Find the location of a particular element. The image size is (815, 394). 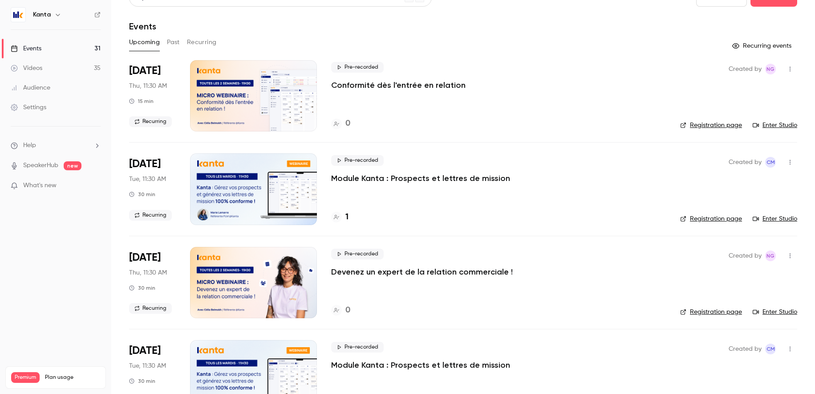

span: Plan usage is located at coordinates (73, 377).